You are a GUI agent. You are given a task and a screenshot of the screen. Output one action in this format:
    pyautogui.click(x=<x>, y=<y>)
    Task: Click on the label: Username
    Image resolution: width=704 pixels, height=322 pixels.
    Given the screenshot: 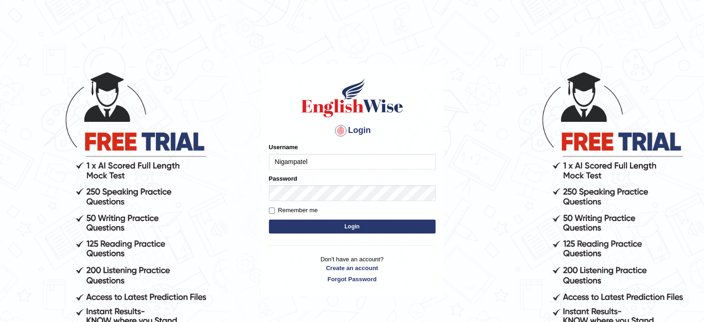 What is the action you would take?
    pyautogui.click(x=283, y=147)
    